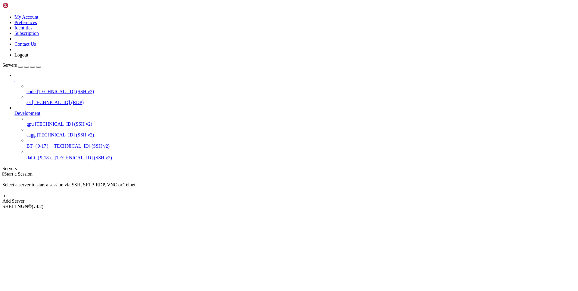 This screenshot has height=291, width=578. Describe the element at coordinates (289, 201) in the screenshot. I see `div: Add Server` at that location.